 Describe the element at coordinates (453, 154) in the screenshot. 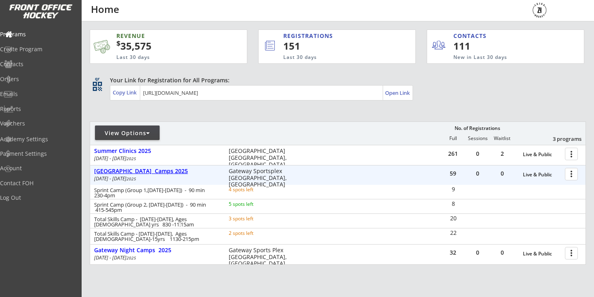

I see `div: 261` at that location.